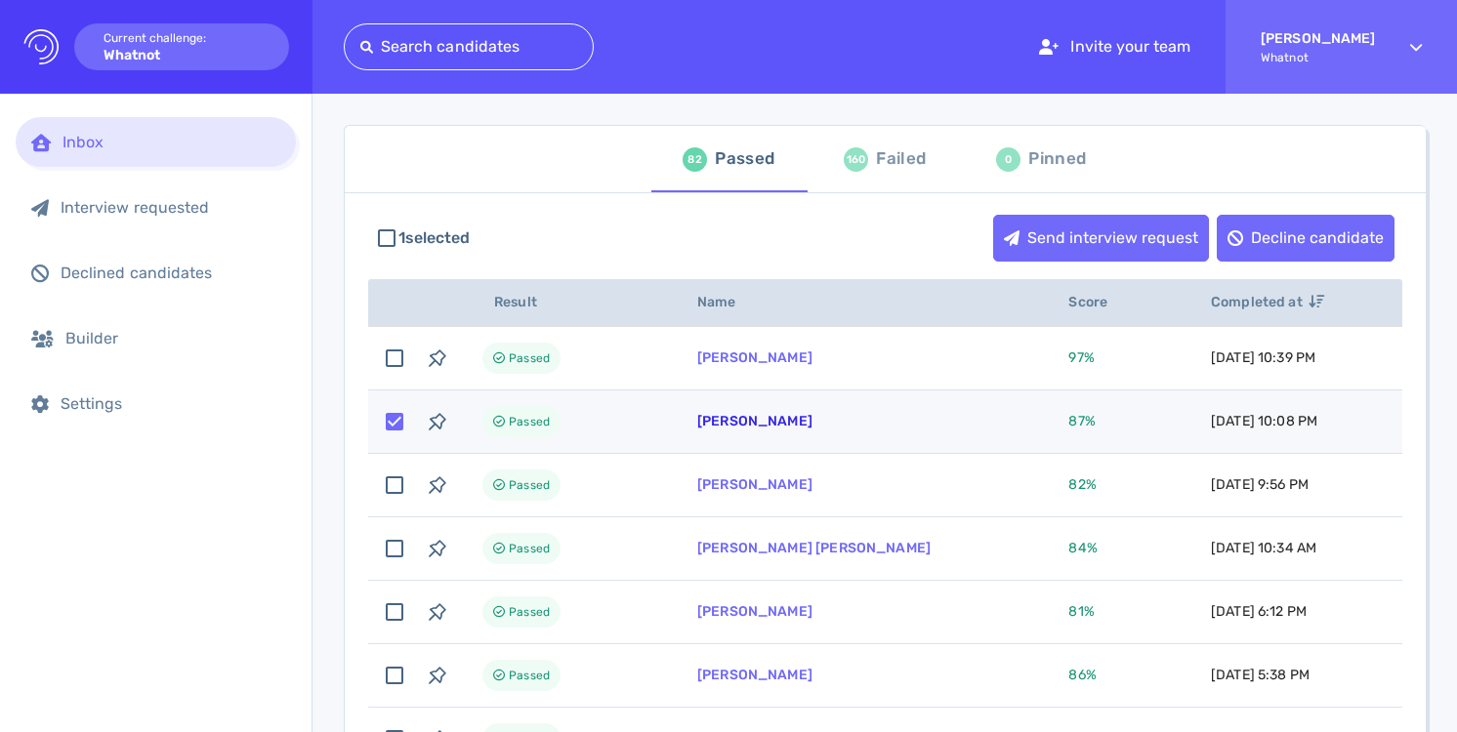 The width and height of the screenshot is (1457, 732). I want to click on div: Send interview request, so click(1101, 238).